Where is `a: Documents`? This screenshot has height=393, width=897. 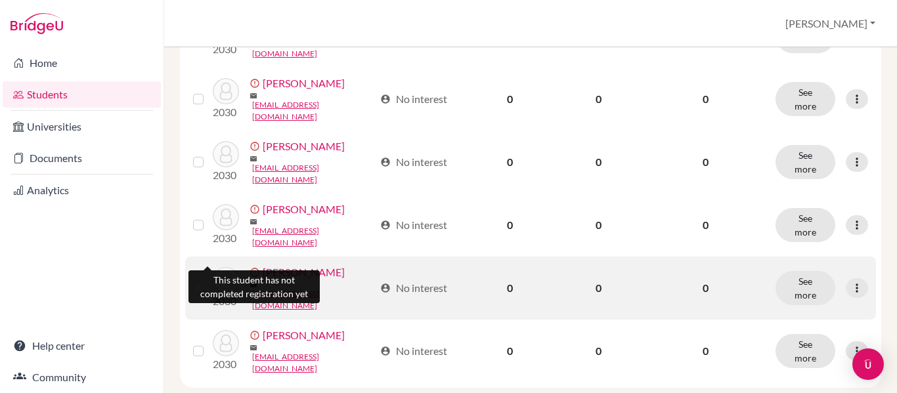 a: Documents is located at coordinates (81, 158).